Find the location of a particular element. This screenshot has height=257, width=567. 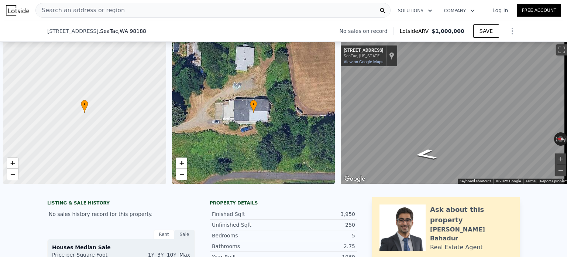

div: No sales history record for this property. is located at coordinates (121, 214).